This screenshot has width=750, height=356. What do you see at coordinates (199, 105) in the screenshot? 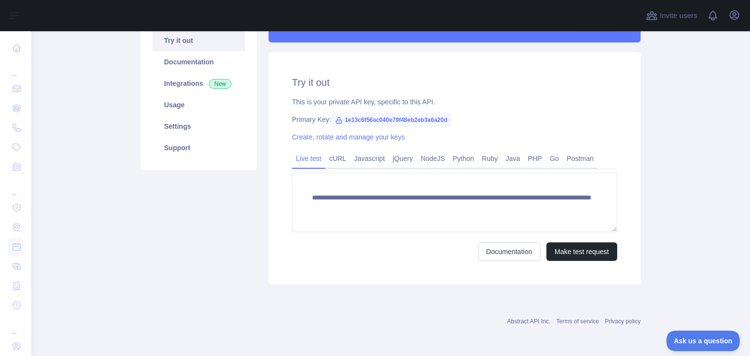
I see `a: Usage` at bounding box center [199, 105].